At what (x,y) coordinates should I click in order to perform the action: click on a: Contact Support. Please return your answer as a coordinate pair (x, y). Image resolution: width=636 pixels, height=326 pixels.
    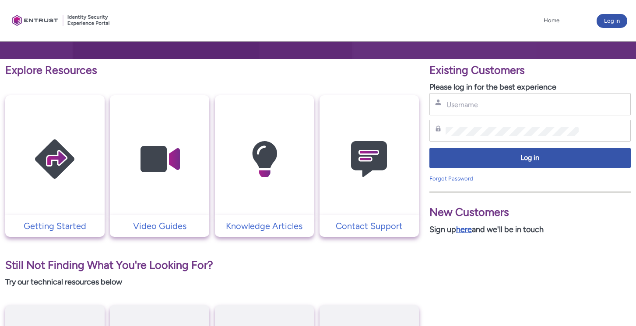
    Looking at the image, I should click on (369, 226).